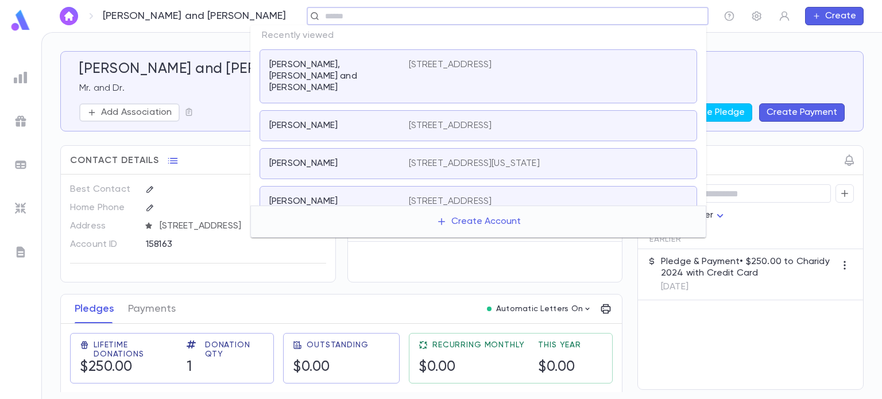  I want to click on img: batches_grey.339ca447c9d9533ef1741baa751efc33.svg, so click(21, 165).